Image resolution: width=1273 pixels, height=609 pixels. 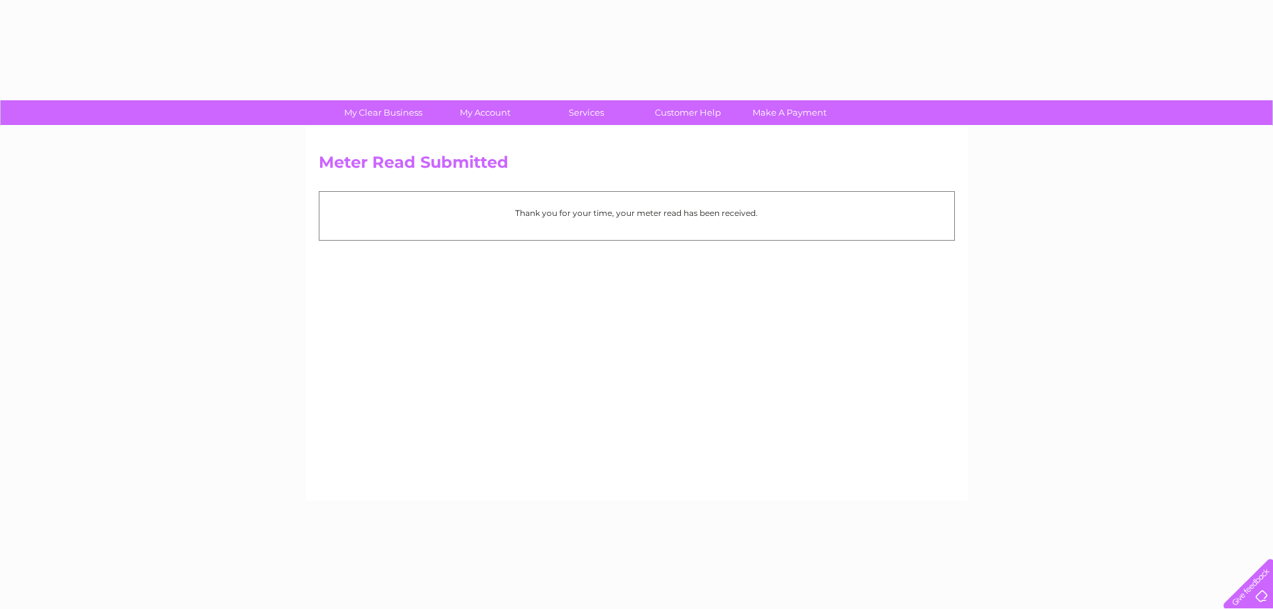 What do you see at coordinates (637, 213) in the screenshot?
I see `p: Thank you for your time, your meter read has been received.` at bounding box center [637, 213].